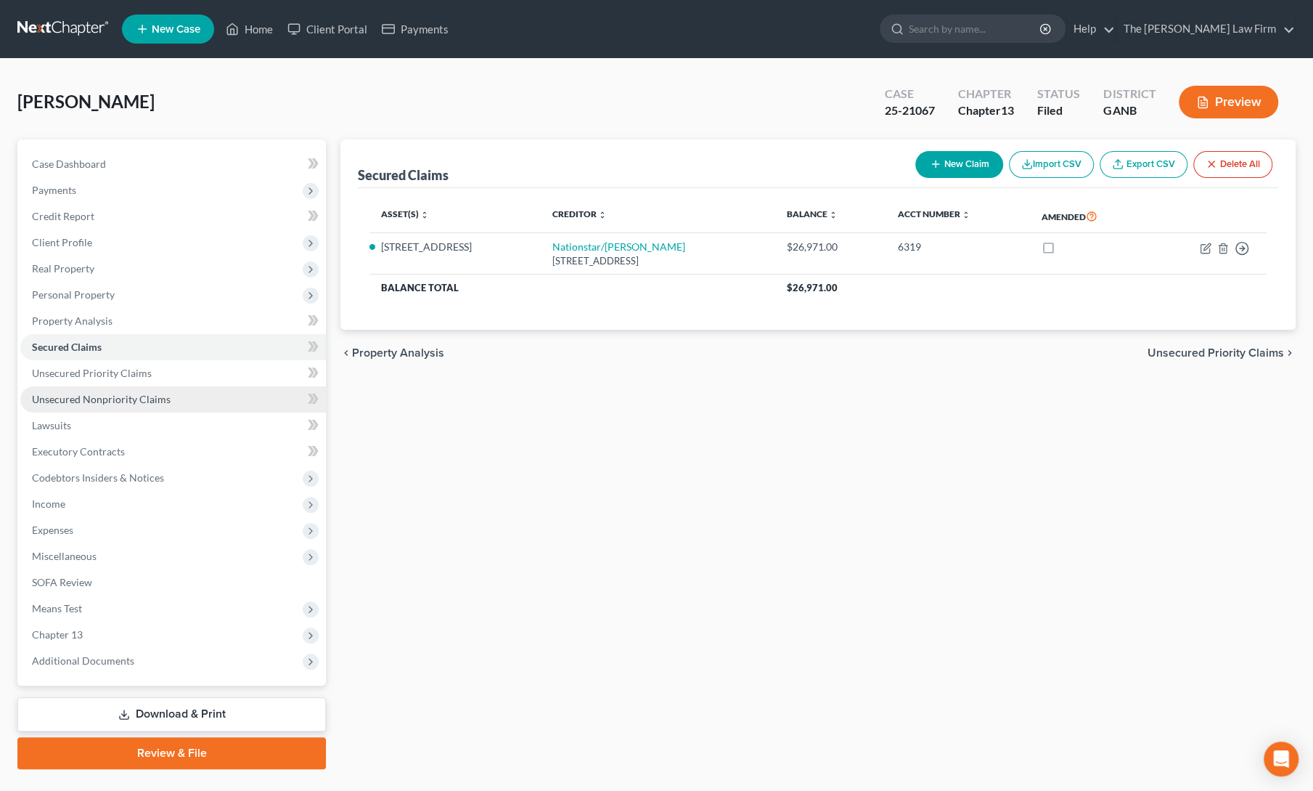  I want to click on span: SOFA Review, so click(62, 582).